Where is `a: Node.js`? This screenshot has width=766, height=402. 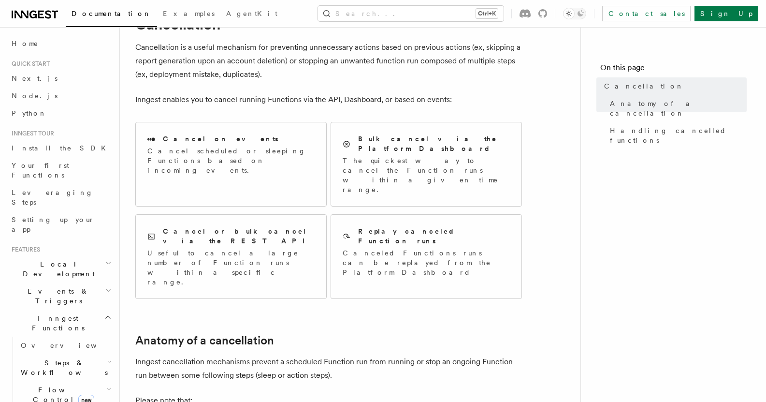 a: Node.js is located at coordinates (60, 96).